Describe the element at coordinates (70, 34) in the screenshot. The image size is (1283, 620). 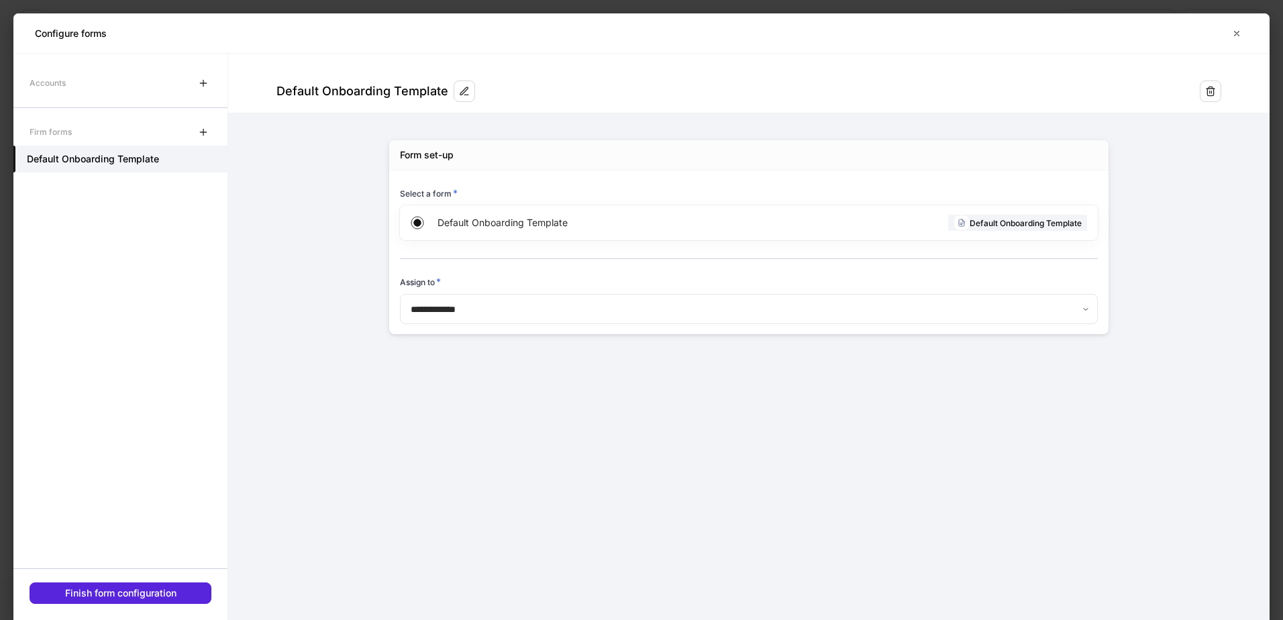
I see `h5: Configure forms` at that location.